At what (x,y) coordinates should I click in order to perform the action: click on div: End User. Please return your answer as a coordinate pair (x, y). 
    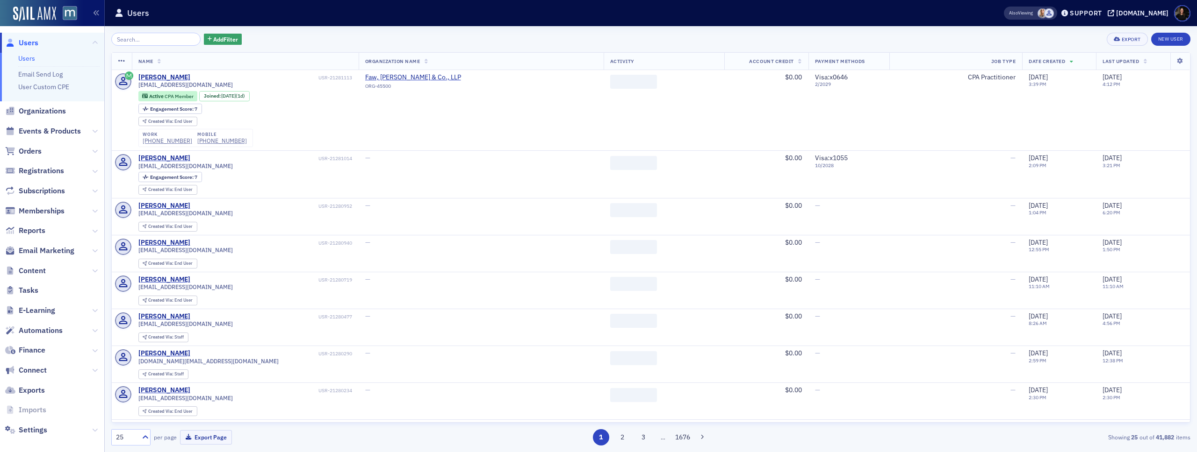
    Looking at the image, I should click on (170, 122).